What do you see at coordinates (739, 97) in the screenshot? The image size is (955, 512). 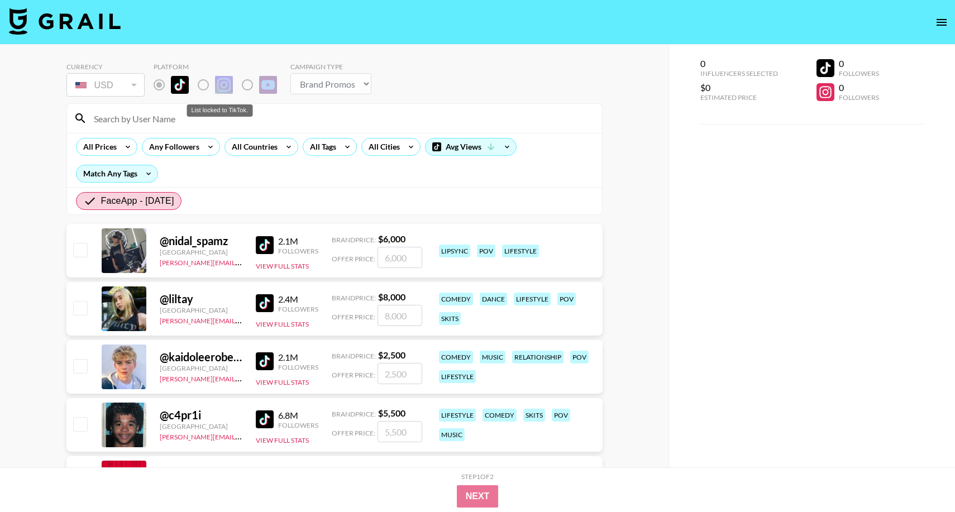 I see `div: Estimated Price` at bounding box center [739, 97].